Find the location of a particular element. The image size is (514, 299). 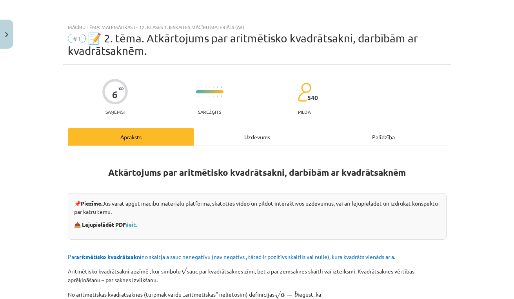

div: Uzdevums is located at coordinates (257, 136).